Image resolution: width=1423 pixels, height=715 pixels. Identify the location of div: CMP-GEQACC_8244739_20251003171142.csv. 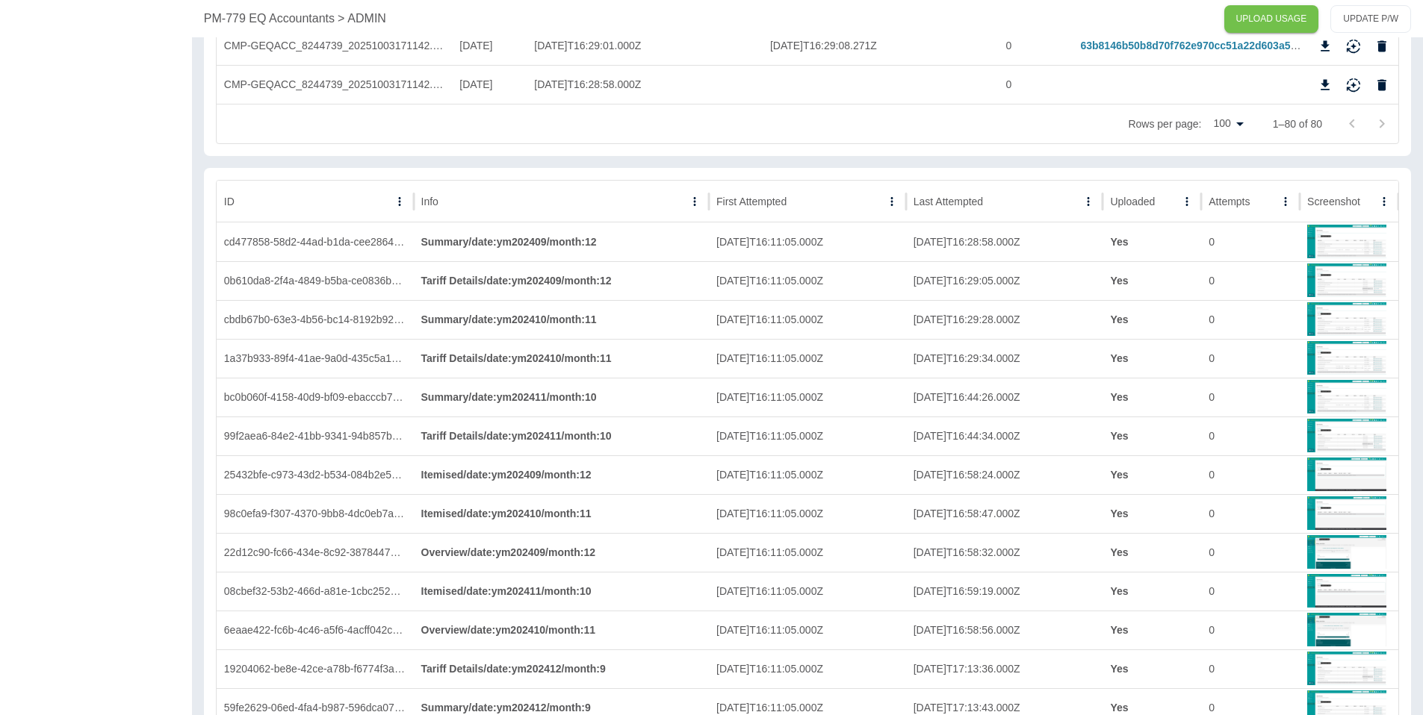
(335, 46).